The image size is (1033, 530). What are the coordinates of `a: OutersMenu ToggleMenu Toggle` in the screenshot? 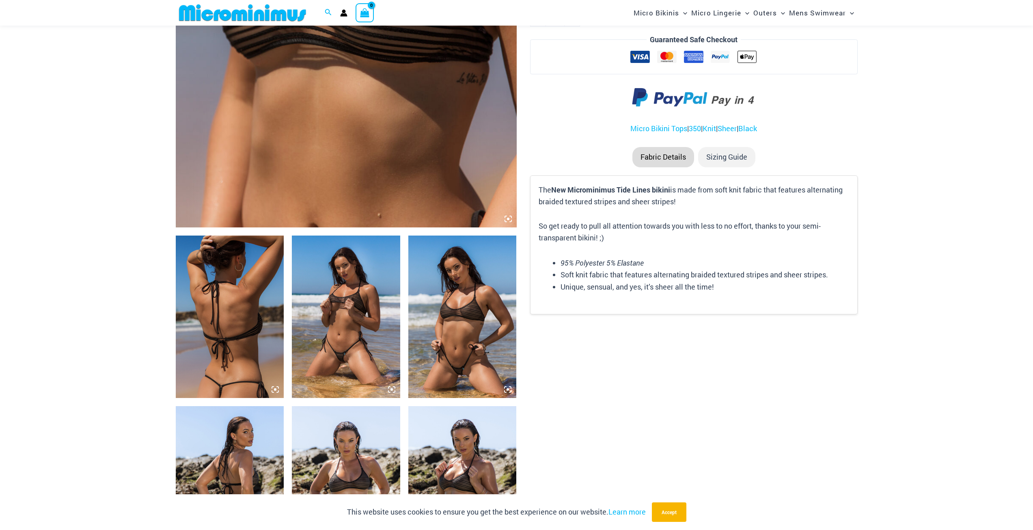 It's located at (769, 13).